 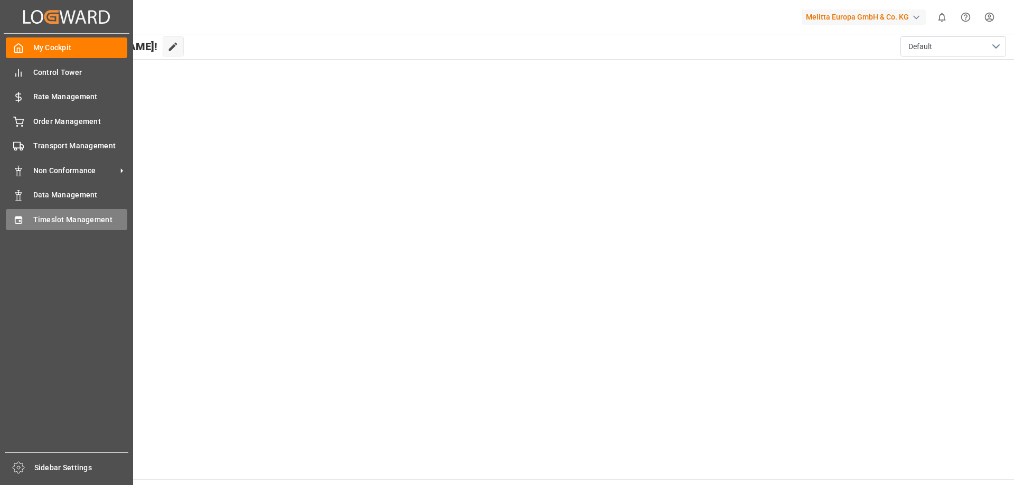 I want to click on a: Rate Management, so click(x=67, y=97).